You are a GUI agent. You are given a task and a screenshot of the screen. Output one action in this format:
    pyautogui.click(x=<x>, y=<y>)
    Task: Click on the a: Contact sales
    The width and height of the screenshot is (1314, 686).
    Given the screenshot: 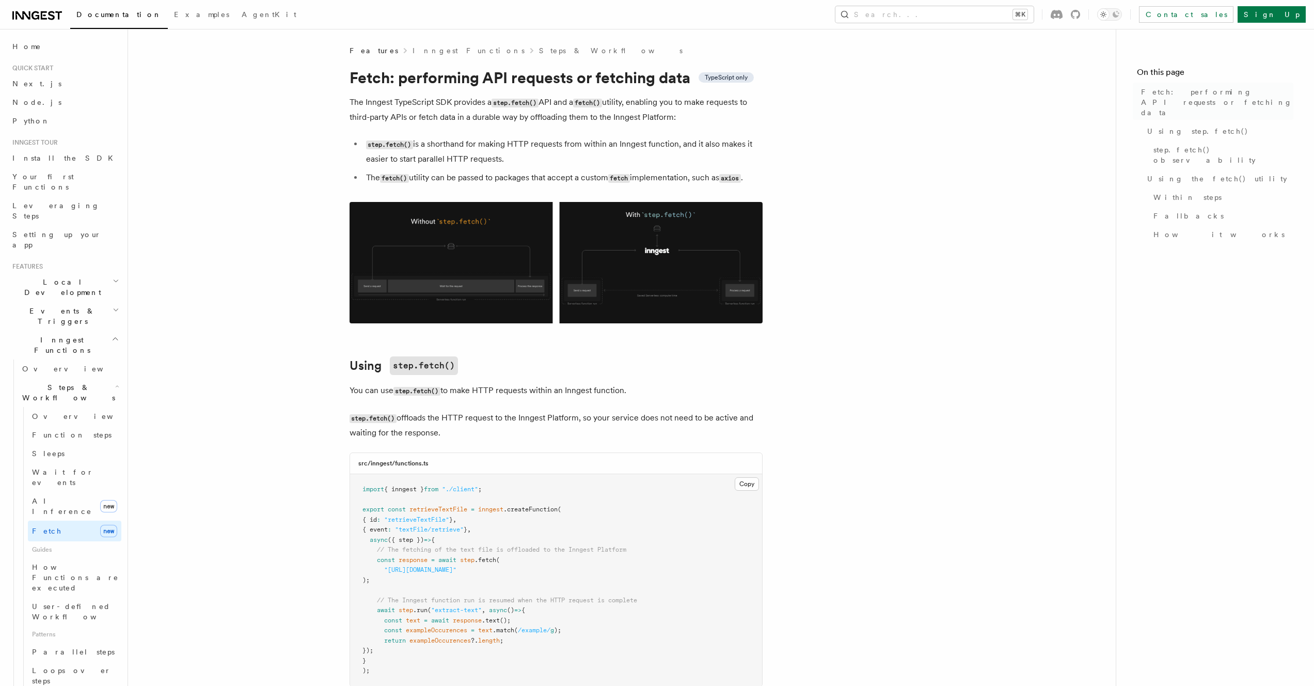 What is the action you would take?
    pyautogui.click(x=1186, y=14)
    